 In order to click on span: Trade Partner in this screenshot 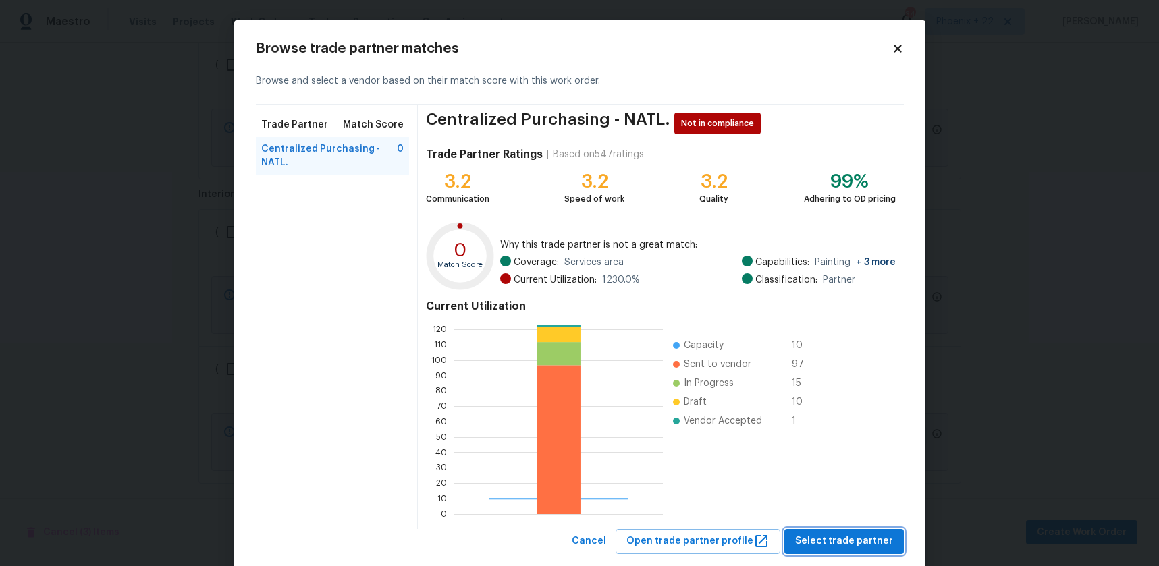, I will do `click(294, 125)`.